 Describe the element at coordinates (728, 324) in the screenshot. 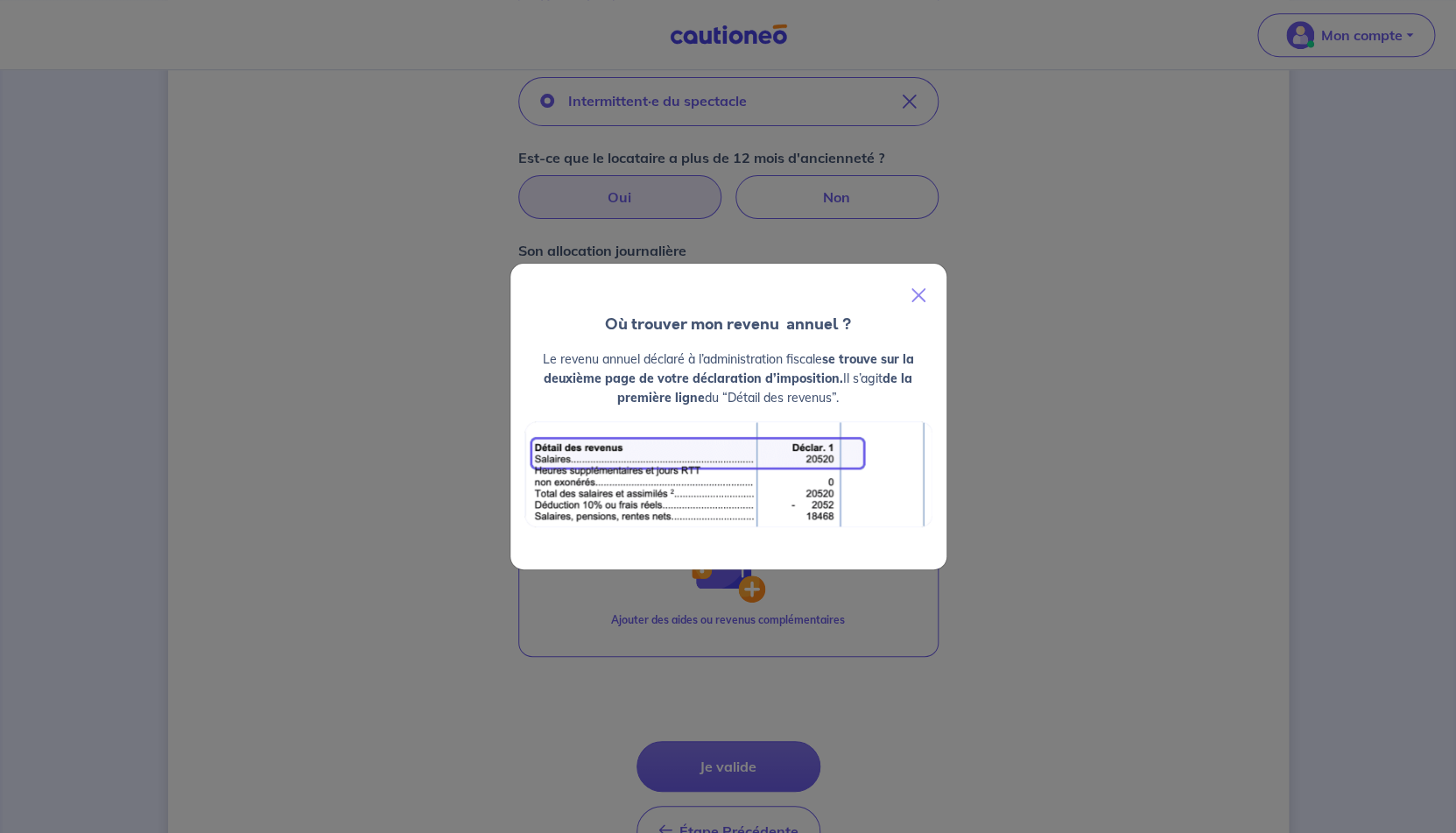

I see `h4: Où trouver mon revenu annuel ?` at that location.